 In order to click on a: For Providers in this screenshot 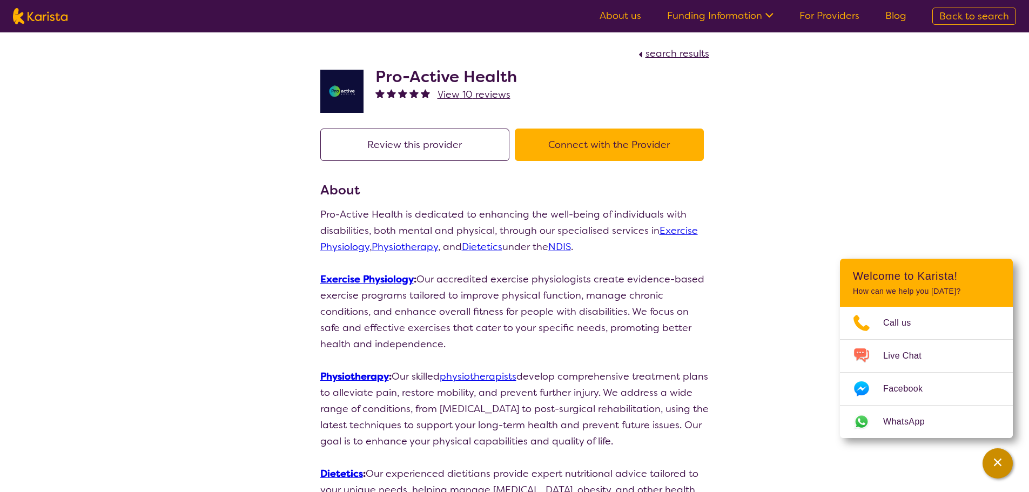, I will do `click(829, 16)`.